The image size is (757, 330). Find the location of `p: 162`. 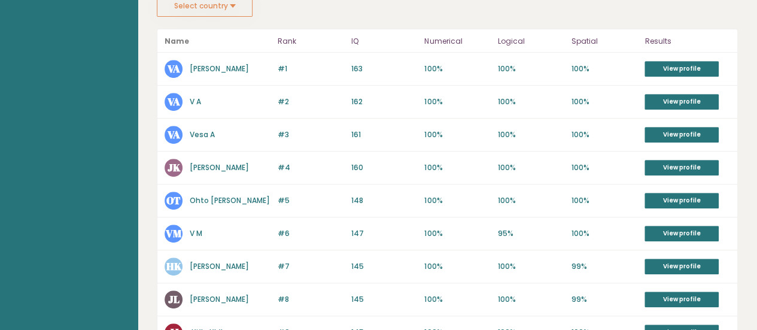

p: 162 is located at coordinates (384, 102).